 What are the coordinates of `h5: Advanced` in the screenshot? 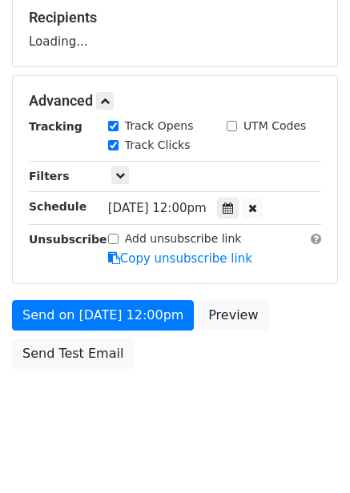 It's located at (175, 101).